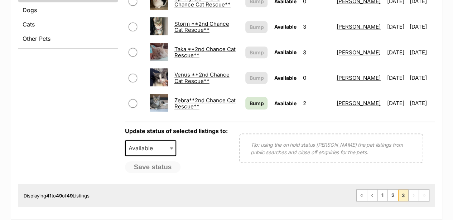 Image resolution: width=453 pixels, height=220 pixels. What do you see at coordinates (403, 196) in the screenshot?
I see `span: Page 3` at bounding box center [403, 196].